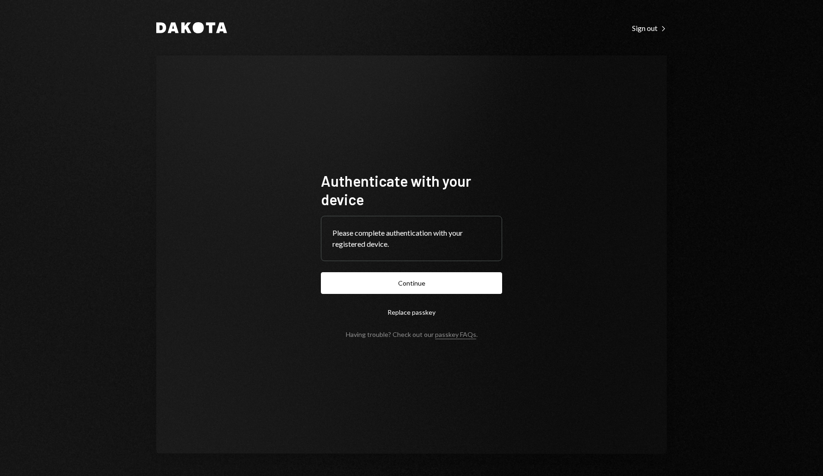  Describe the element at coordinates (649, 28) in the screenshot. I see `div: Sign out` at that location.